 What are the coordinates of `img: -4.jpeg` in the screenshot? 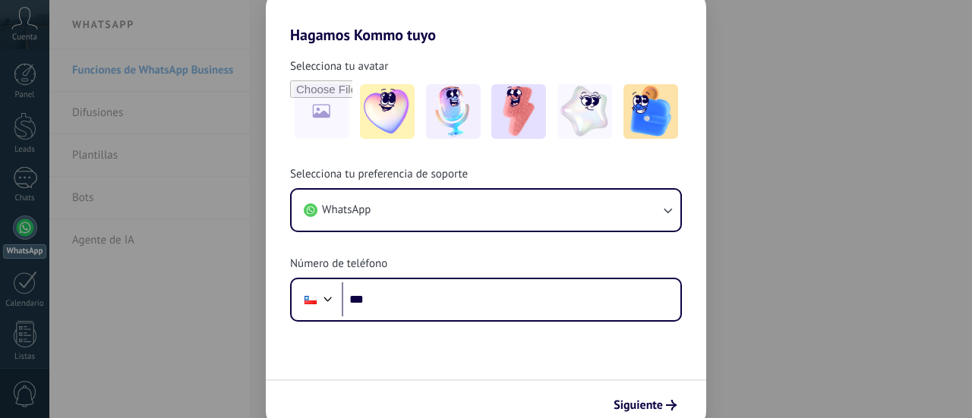 It's located at (585, 112).